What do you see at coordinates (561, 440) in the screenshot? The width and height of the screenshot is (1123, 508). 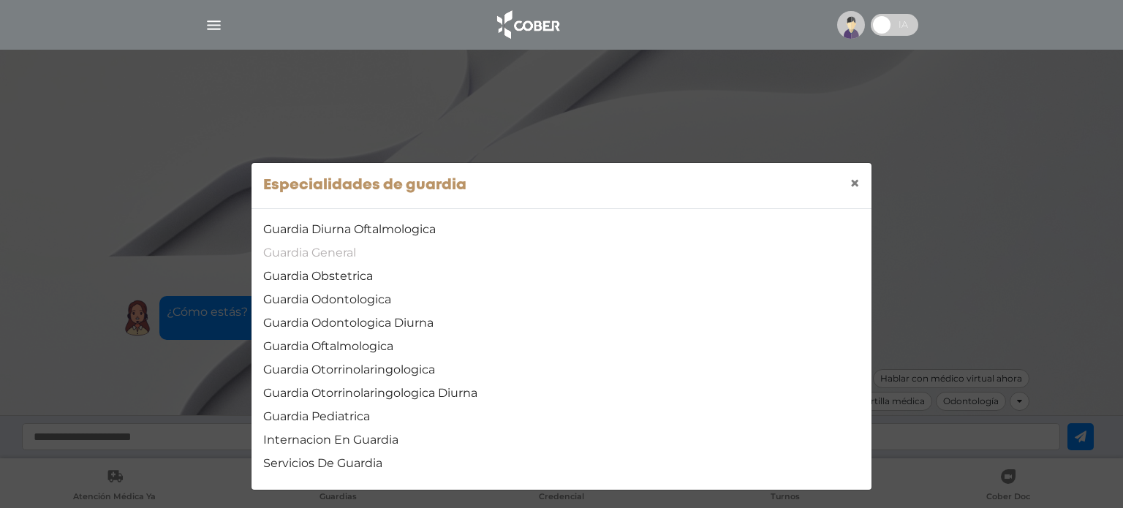 I see `a: Internacion En Guardia` at bounding box center [561, 440].